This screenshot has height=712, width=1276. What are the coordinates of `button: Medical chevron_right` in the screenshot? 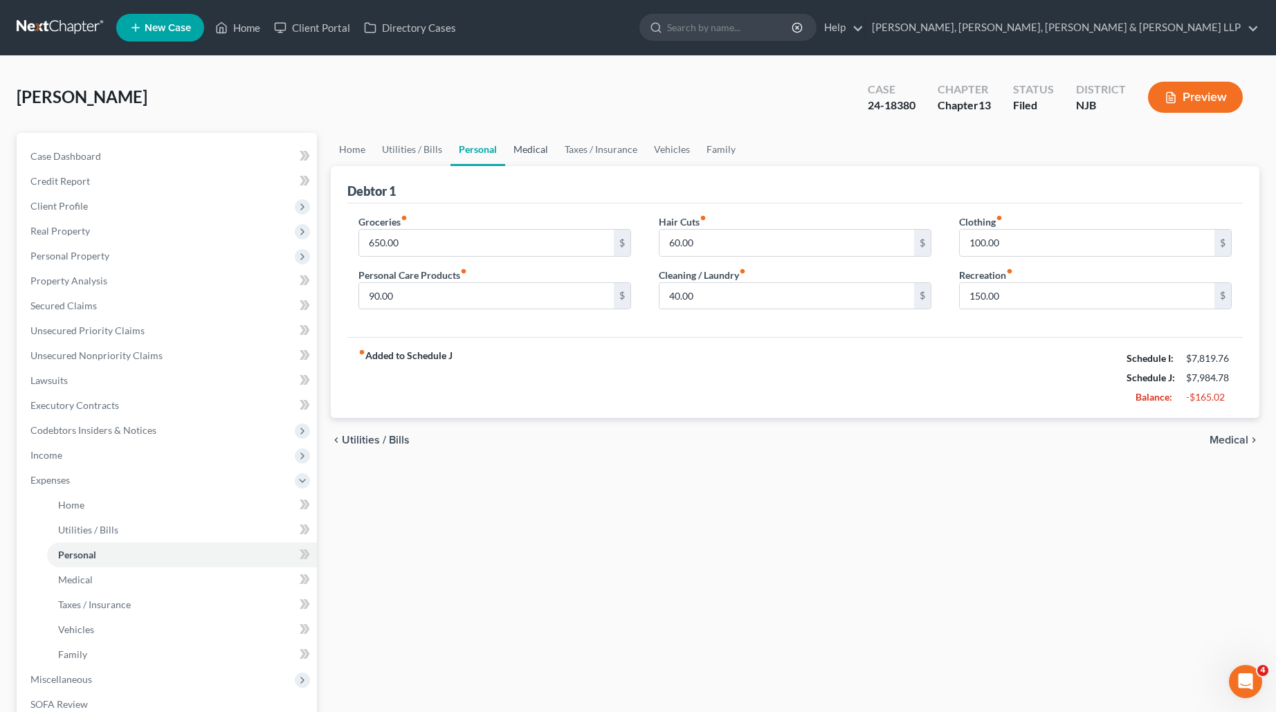 It's located at (1234, 440).